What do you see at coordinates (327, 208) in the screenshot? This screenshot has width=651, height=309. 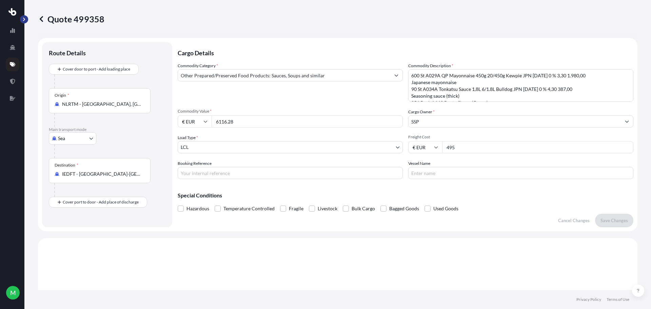 I see `span: Livestock` at bounding box center [327, 208].